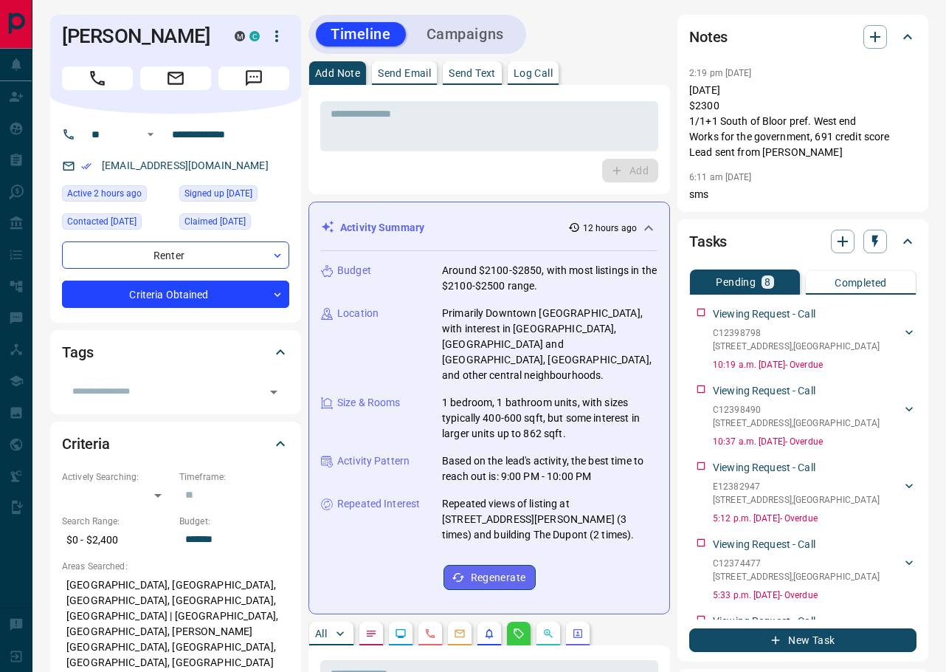 The image size is (946, 672). What do you see at coordinates (610, 228) in the screenshot?
I see `p: 12 hours ago` at bounding box center [610, 228].